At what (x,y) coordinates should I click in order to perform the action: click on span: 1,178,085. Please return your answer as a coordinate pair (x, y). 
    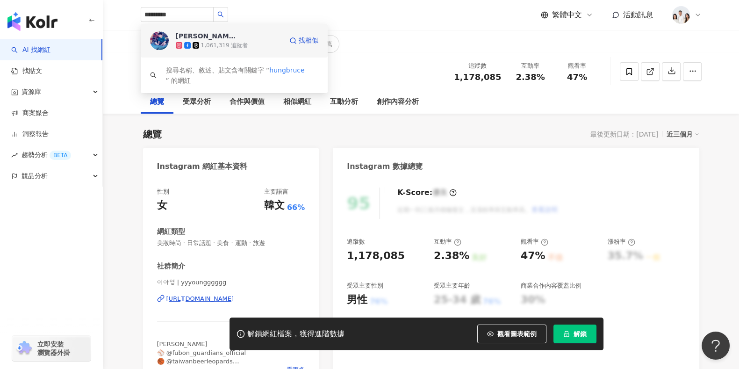
    Looking at the image, I should click on (477, 77).